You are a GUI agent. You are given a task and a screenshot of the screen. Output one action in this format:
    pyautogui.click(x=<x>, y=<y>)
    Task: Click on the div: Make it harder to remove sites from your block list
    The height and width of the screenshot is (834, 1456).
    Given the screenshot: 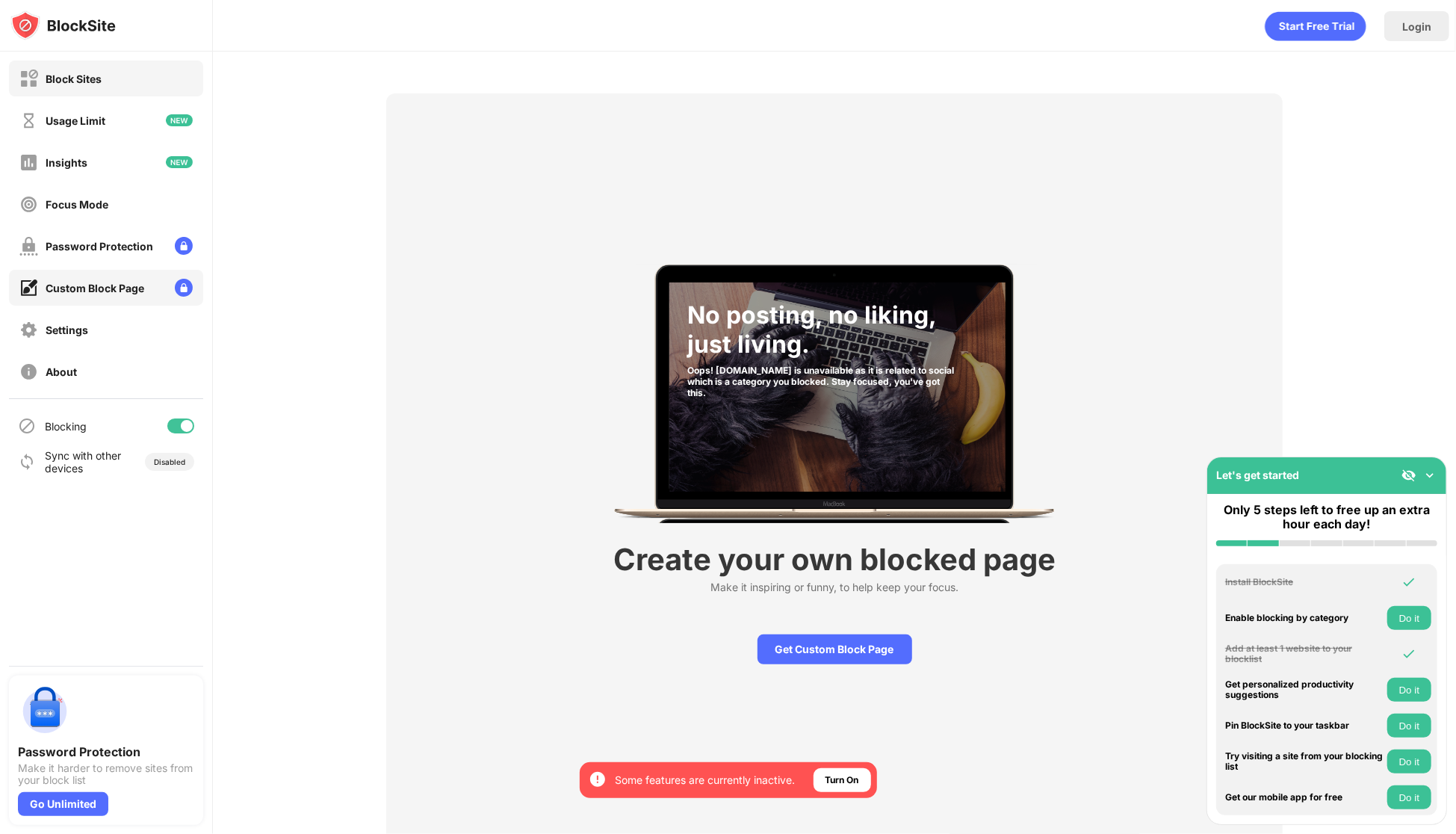 What is the action you would take?
    pyautogui.click(x=106, y=774)
    